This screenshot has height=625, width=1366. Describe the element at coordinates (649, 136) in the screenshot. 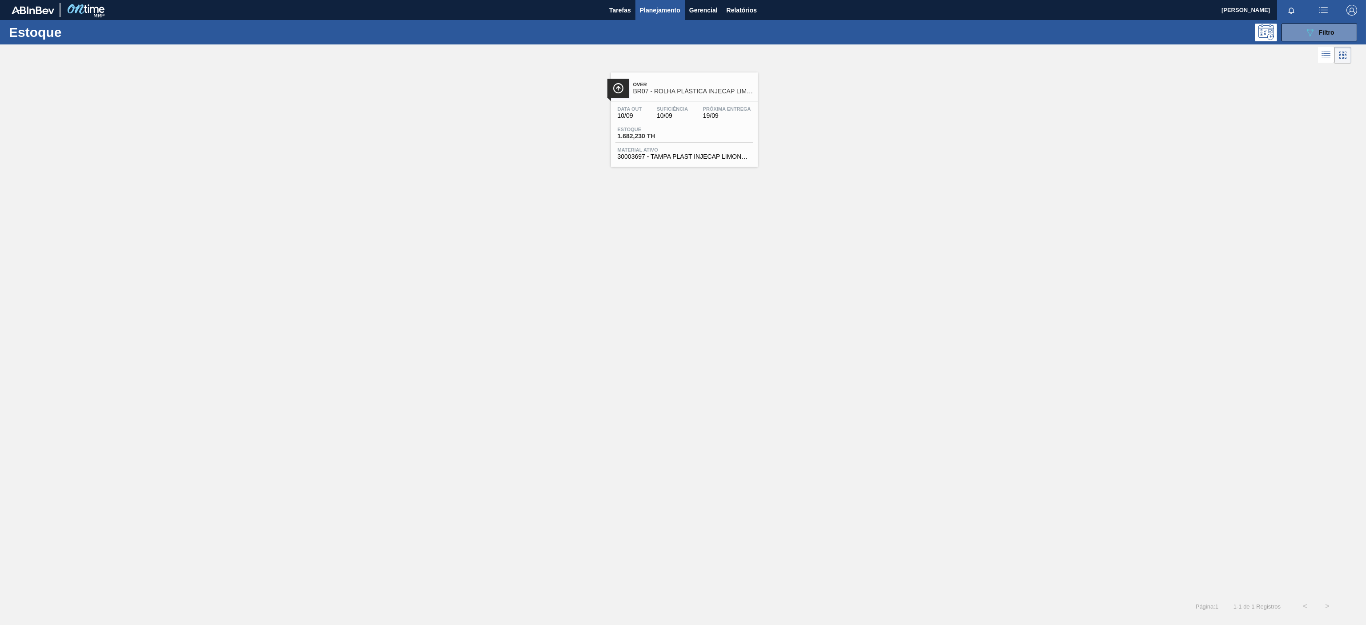

I see `span: 1.682,230 TH` at that location.